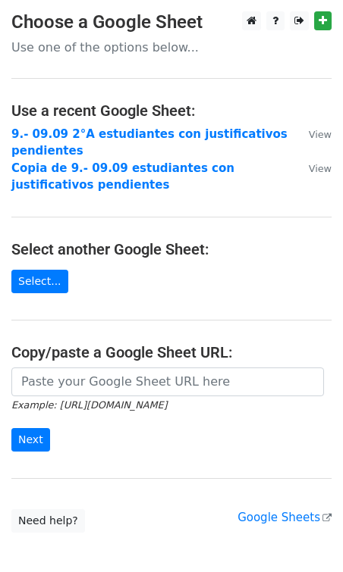 The image size is (343, 572). Describe the element at coordinates (171, 353) in the screenshot. I see `h4: Copy/paste a Google Sheet URL:` at that location.